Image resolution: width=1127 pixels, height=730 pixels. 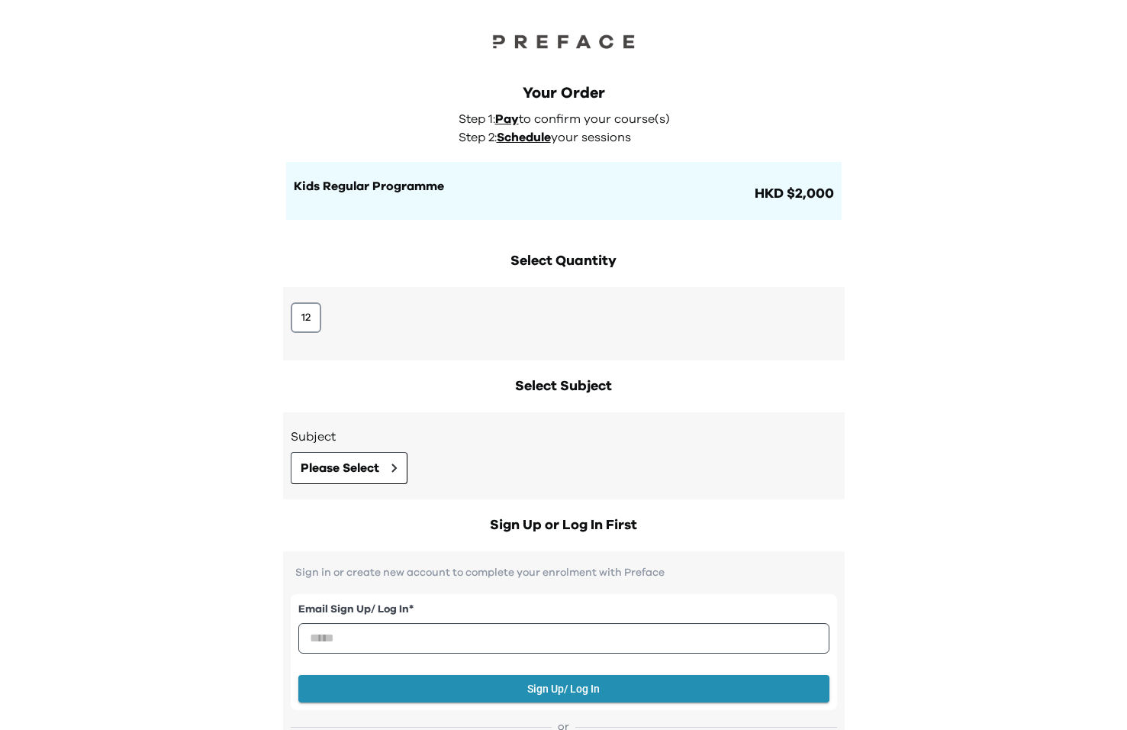 I want to click on span: HKD $2,000, so click(x=793, y=194).